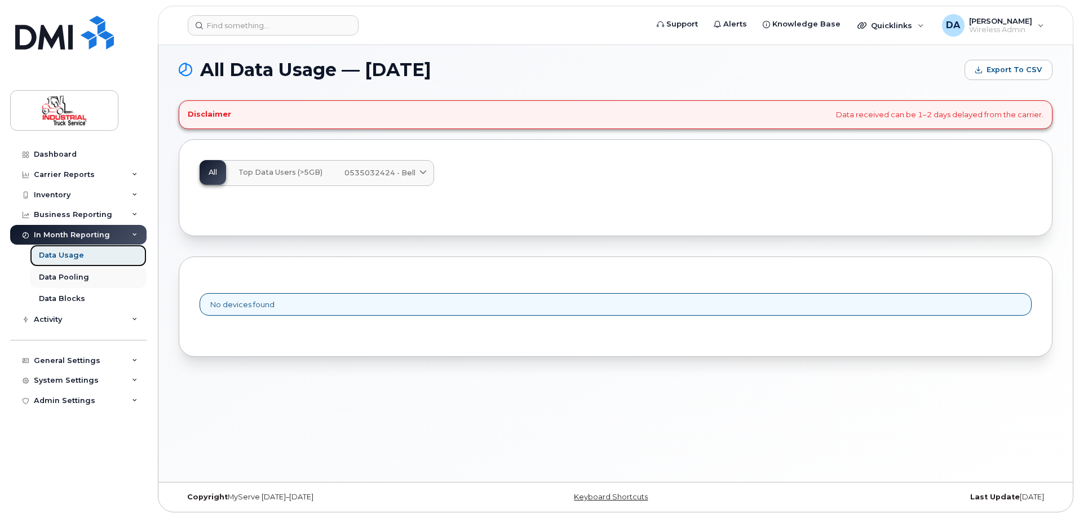 Image resolution: width=1079 pixels, height=518 pixels. Describe the element at coordinates (1009, 70) in the screenshot. I see `a: Export to CSV` at that location.